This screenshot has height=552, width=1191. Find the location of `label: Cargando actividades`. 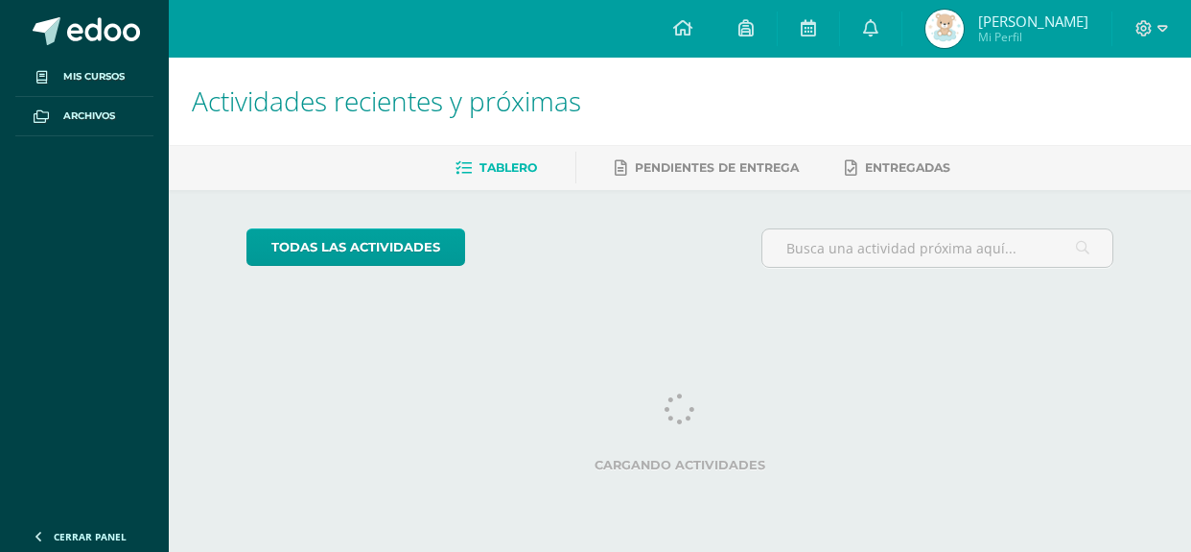

label: Cargando actividades is located at coordinates (680, 464).